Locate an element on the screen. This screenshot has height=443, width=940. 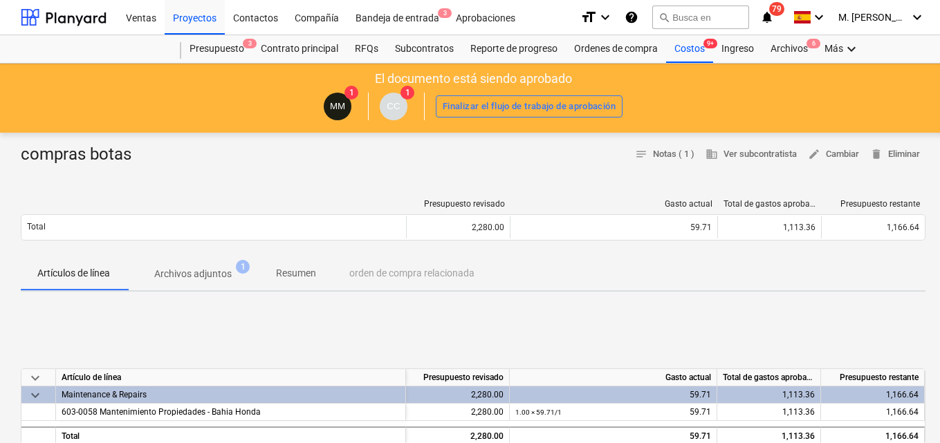
span: MM is located at coordinates (338, 106).